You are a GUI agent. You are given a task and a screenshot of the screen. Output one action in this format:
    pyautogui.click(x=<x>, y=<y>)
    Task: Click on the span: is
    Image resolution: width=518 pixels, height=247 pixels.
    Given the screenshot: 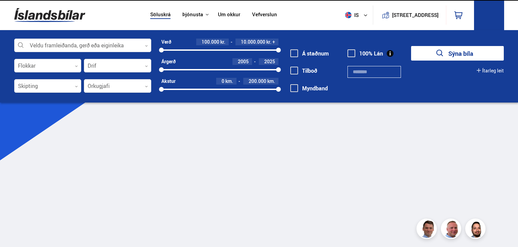 What is the action you would take?
    pyautogui.click(x=351, y=15)
    